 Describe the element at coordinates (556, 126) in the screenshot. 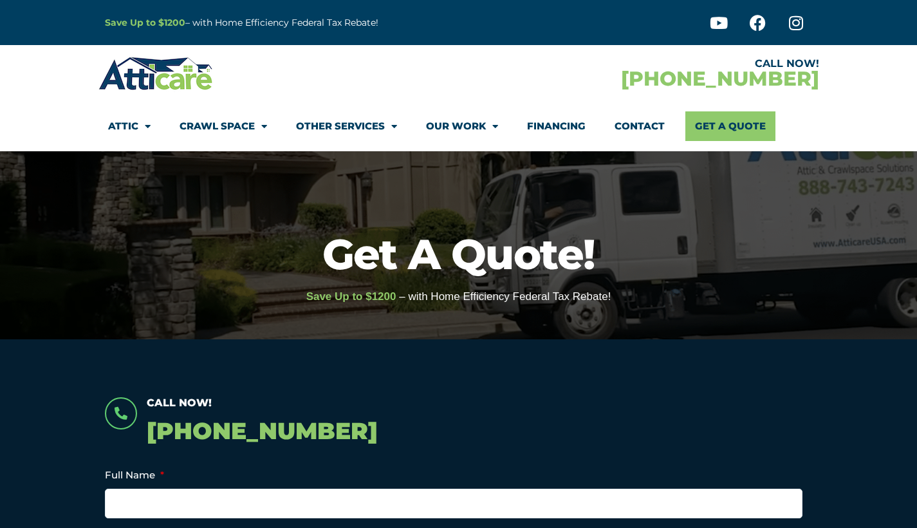

I see `a: Financing` at that location.